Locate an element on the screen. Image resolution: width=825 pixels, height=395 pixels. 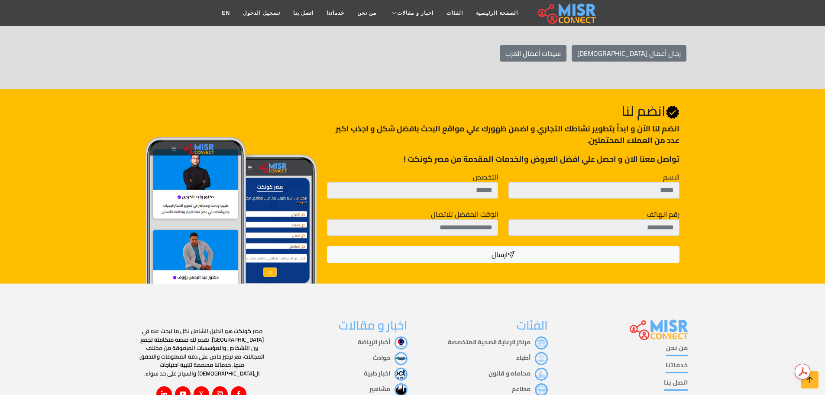
a: مطاعم is located at coordinates (530, 389).